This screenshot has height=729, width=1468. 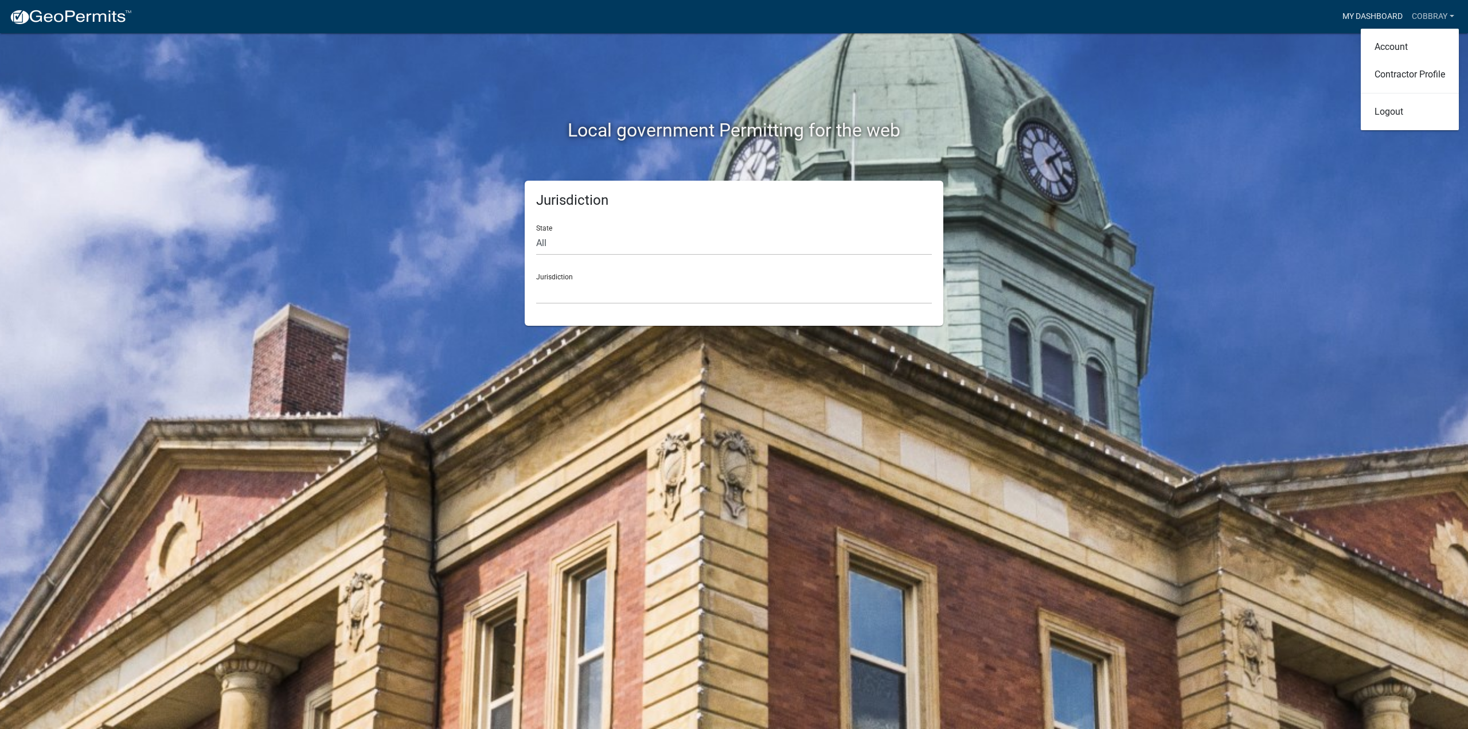 I want to click on a: My Dashboard, so click(x=1373, y=17).